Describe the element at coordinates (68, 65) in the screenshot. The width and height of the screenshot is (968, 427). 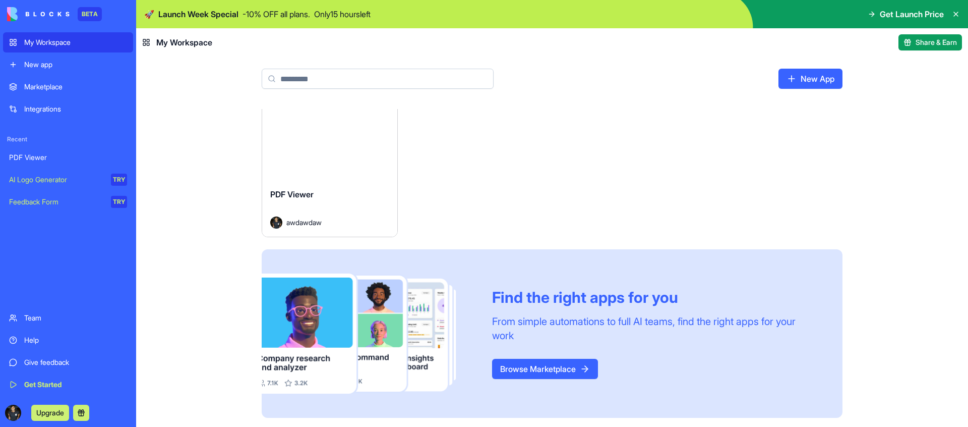
I see `a: New app` at that location.